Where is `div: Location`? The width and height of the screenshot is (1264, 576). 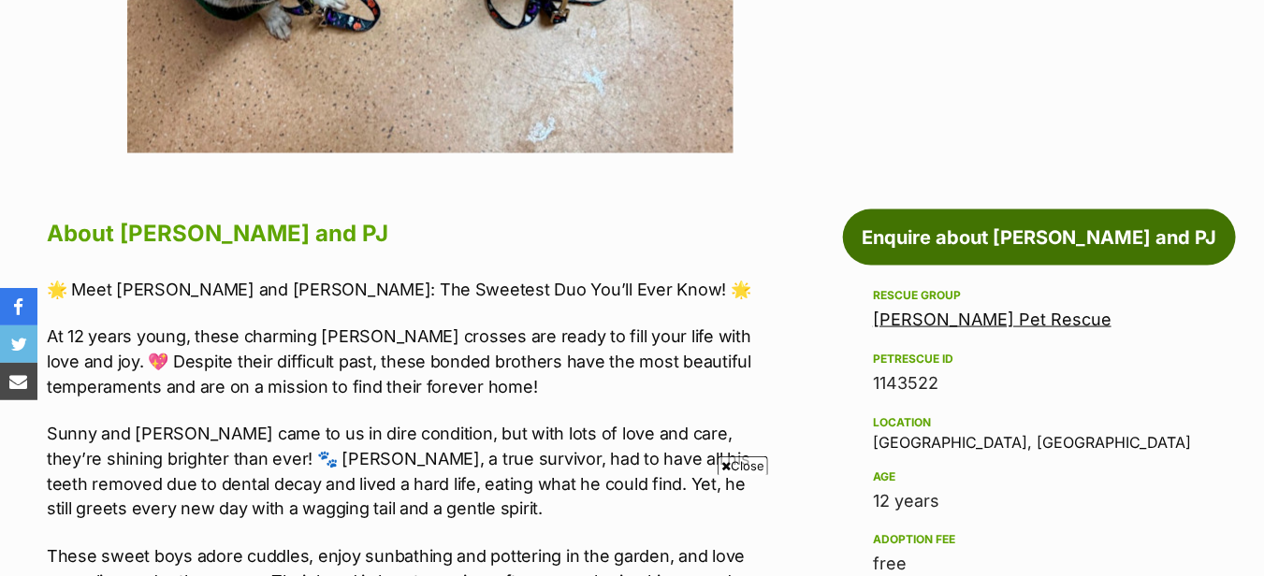
div: Location is located at coordinates (1039, 423).